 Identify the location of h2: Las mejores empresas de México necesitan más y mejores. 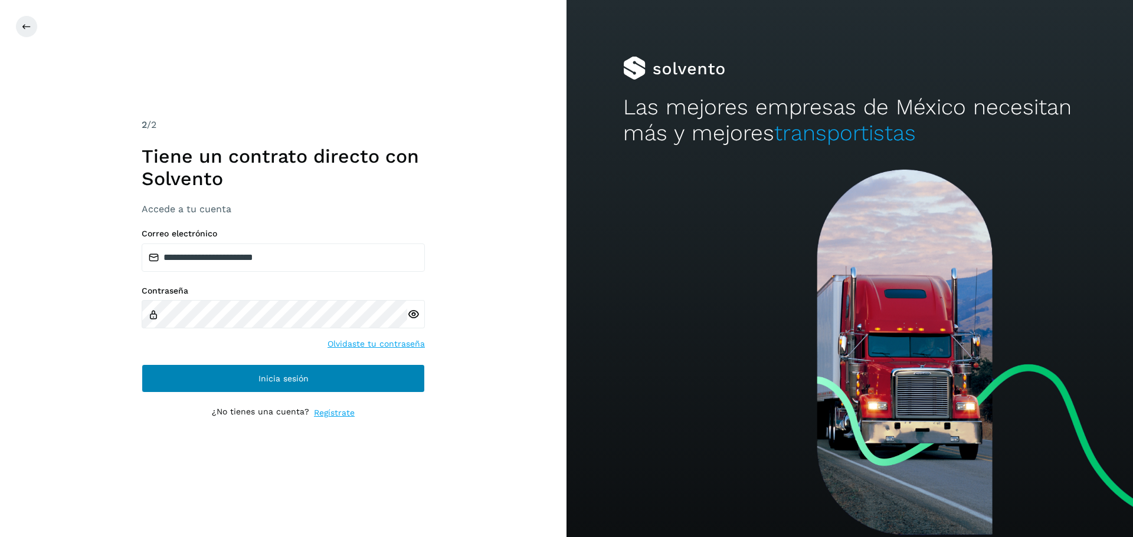
(849, 120).